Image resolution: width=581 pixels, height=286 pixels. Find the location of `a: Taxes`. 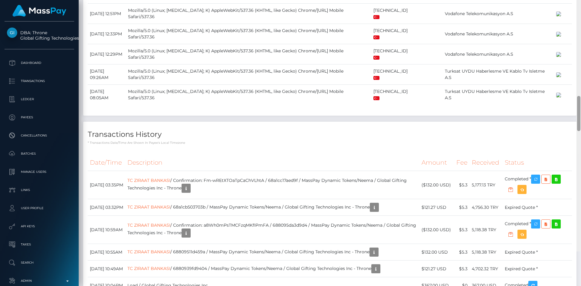

a: Taxes is located at coordinates (39, 245).